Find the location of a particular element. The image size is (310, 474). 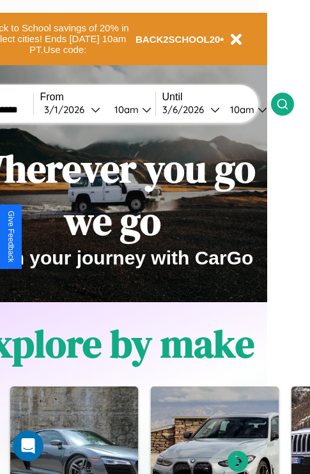

label: Until is located at coordinates (217, 97).